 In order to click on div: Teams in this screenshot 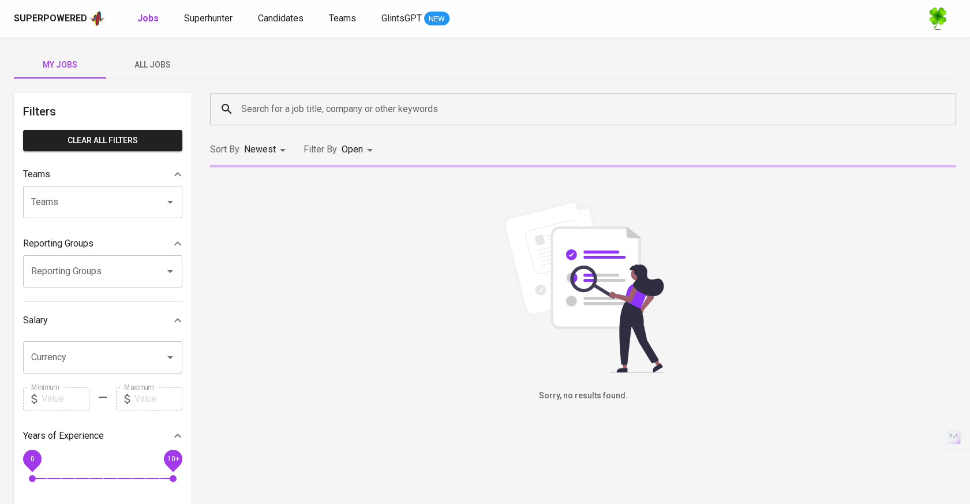, I will do `click(103, 174)`.